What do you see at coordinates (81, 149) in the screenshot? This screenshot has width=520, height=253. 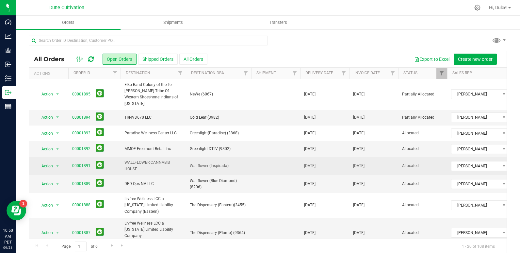 I see `a: 00001892` at bounding box center [81, 149].